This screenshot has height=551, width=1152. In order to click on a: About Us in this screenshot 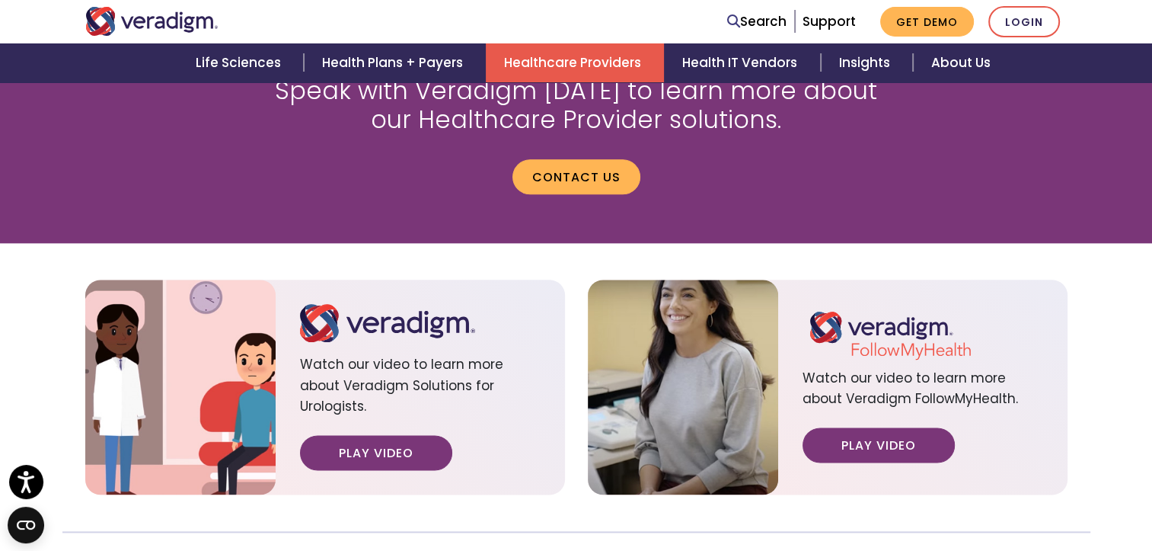, I will do `click(961, 62)`.